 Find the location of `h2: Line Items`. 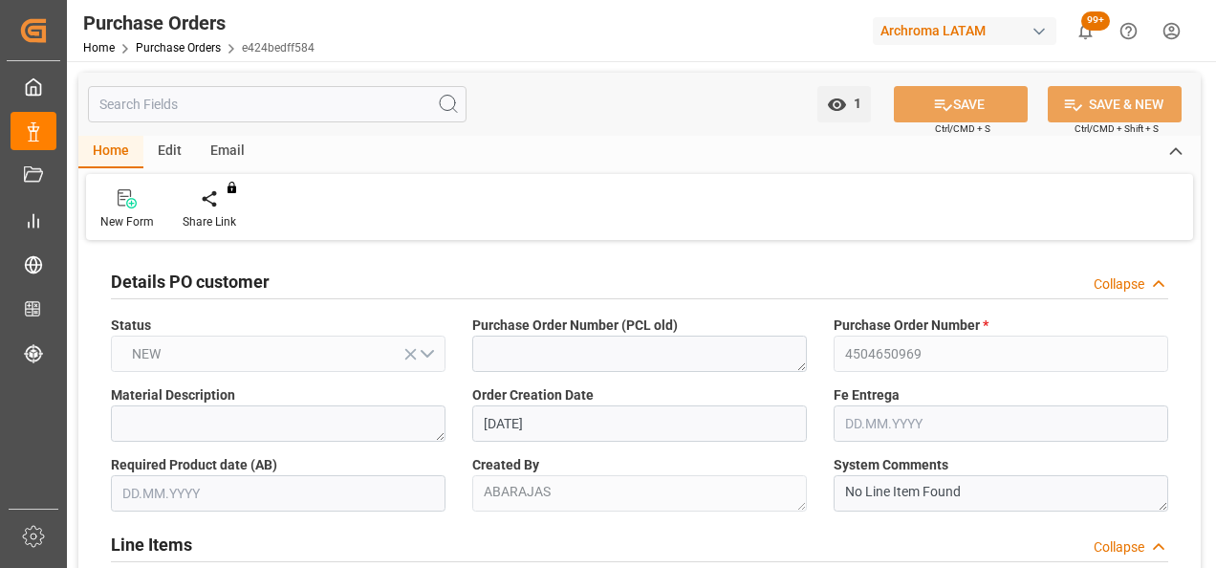

h2: Line Items is located at coordinates (151, 544).